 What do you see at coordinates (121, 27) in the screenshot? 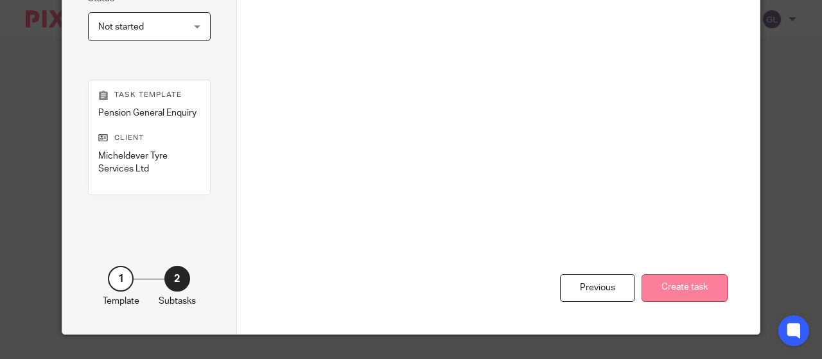
I see `span: Not started` at bounding box center [121, 27].